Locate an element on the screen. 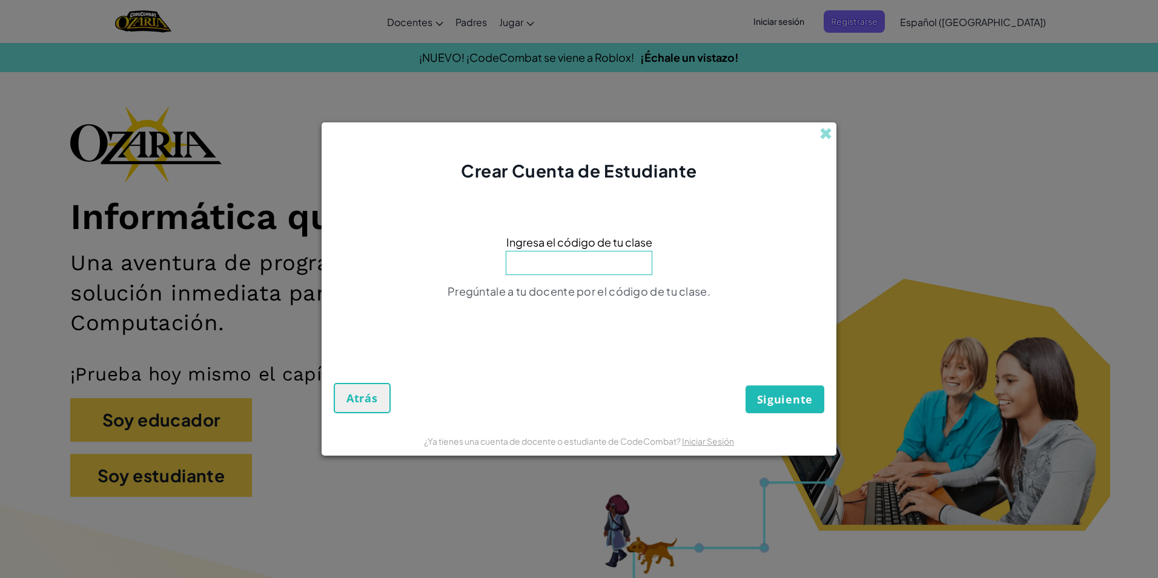 This screenshot has width=1158, height=578. a: Iniciar Sesión is located at coordinates (708, 441).